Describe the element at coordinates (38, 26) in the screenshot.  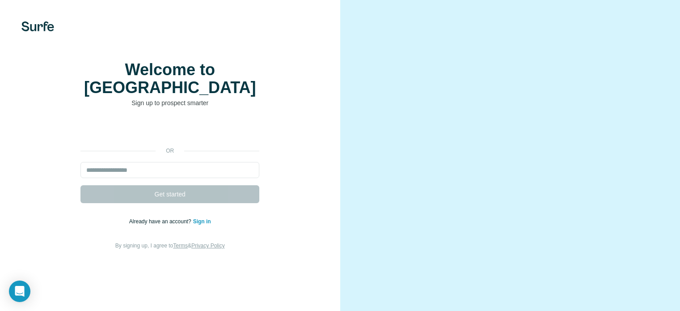
I see `img: Surfe's logo` at that location.